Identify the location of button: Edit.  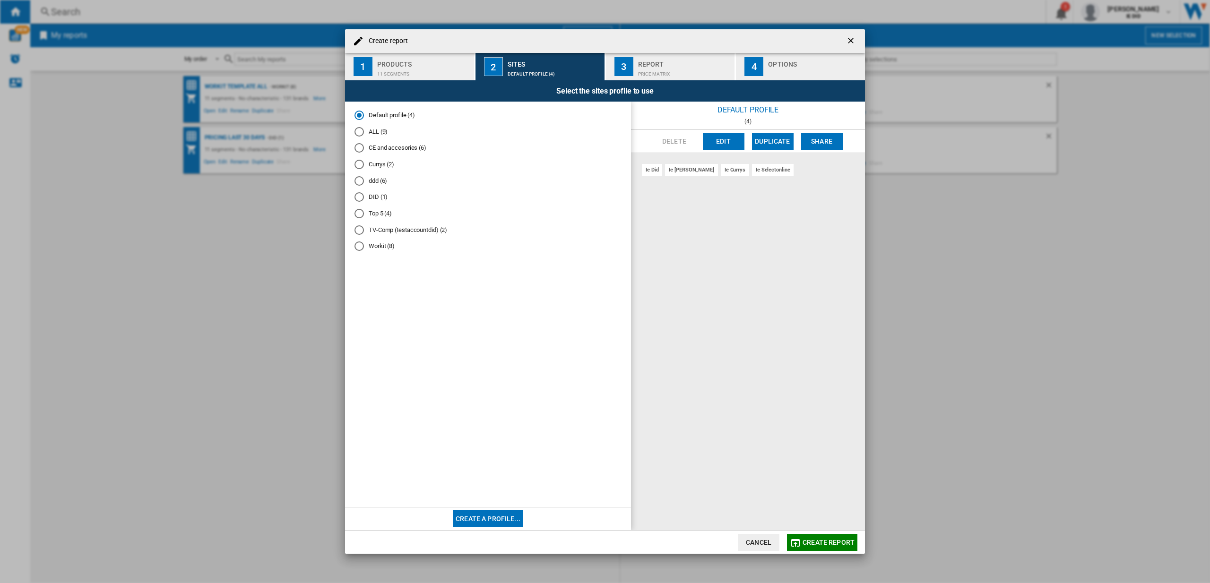
(723, 141).